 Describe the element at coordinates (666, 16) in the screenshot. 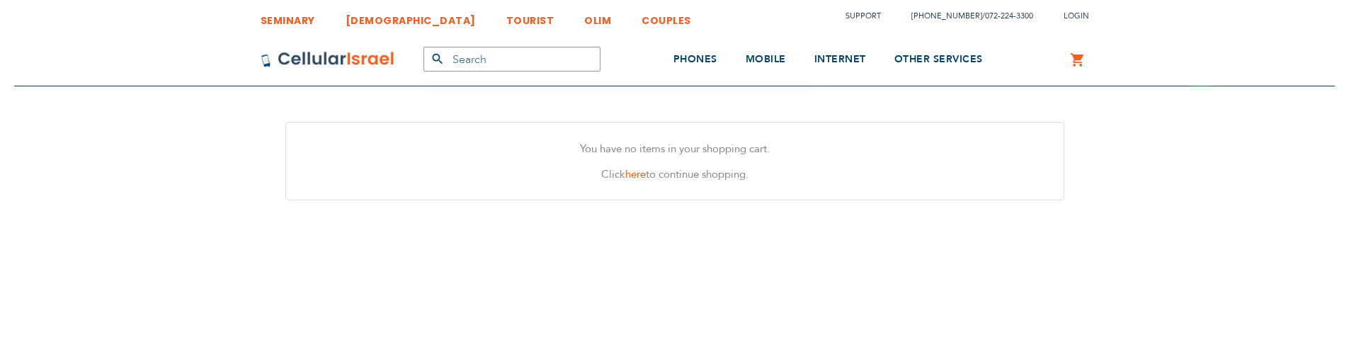

I see `a: COUPLES` at that location.